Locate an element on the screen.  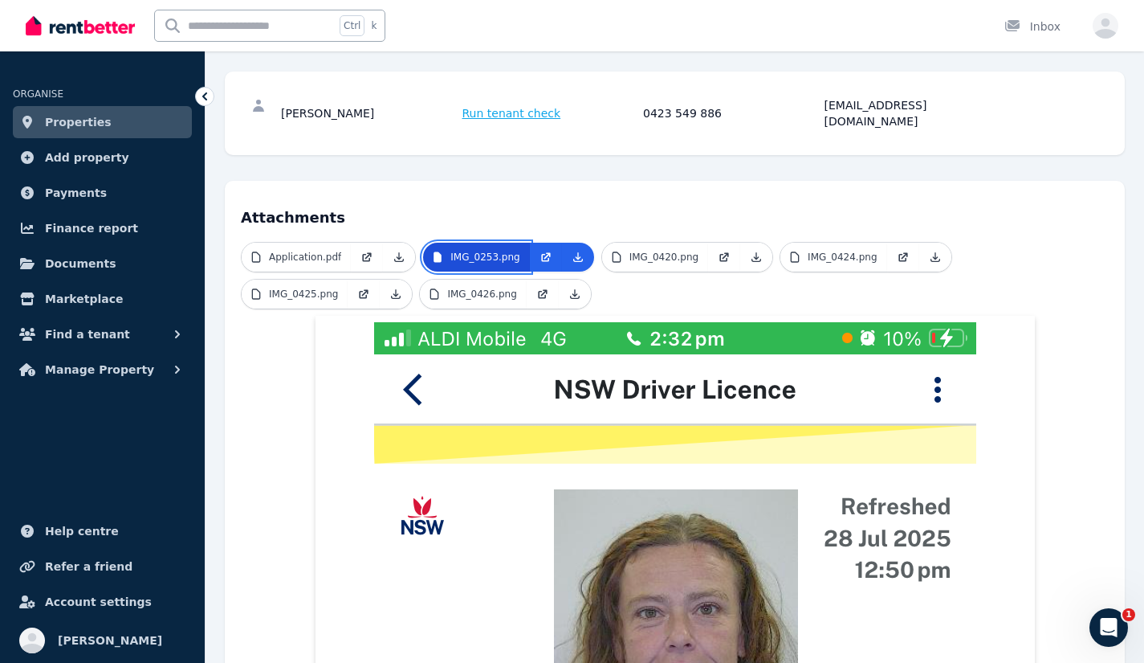
a: IMG_0426.png is located at coordinates (473, 294).